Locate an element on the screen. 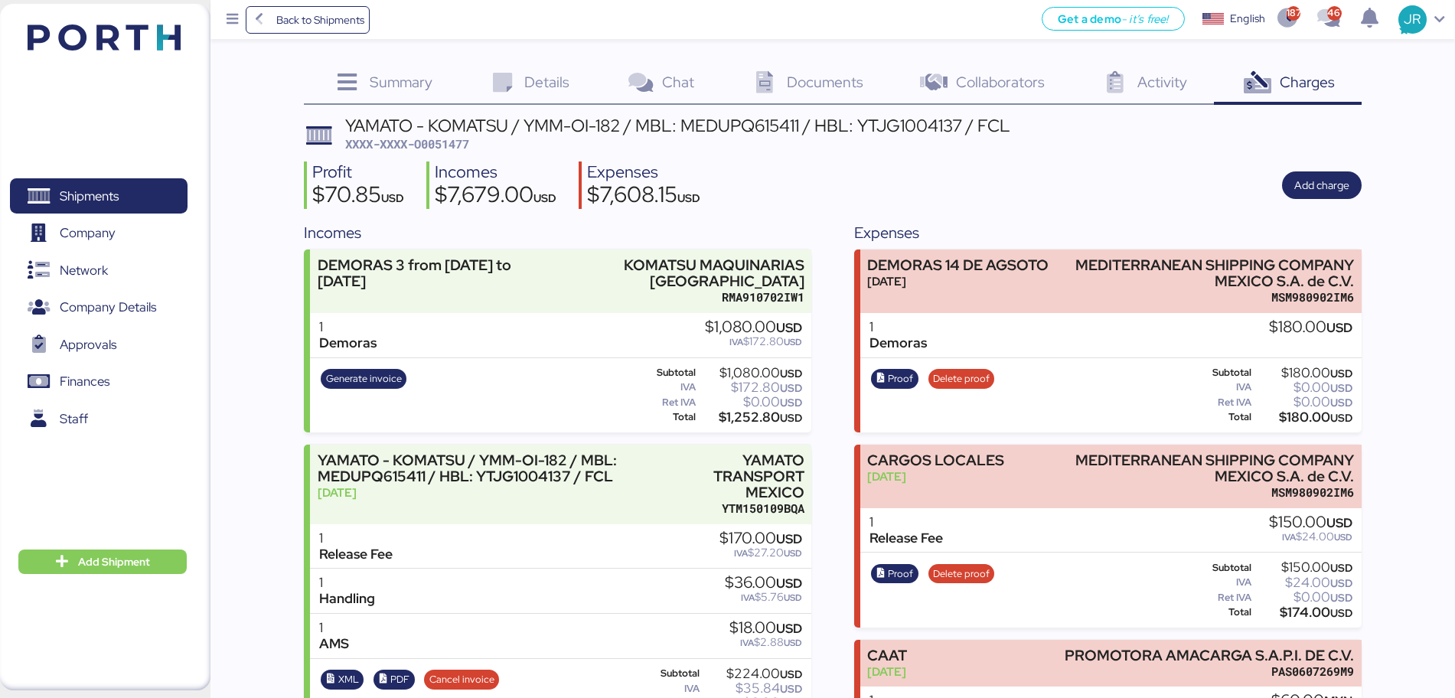 The image size is (1455, 698). button: XML is located at coordinates (342, 680).